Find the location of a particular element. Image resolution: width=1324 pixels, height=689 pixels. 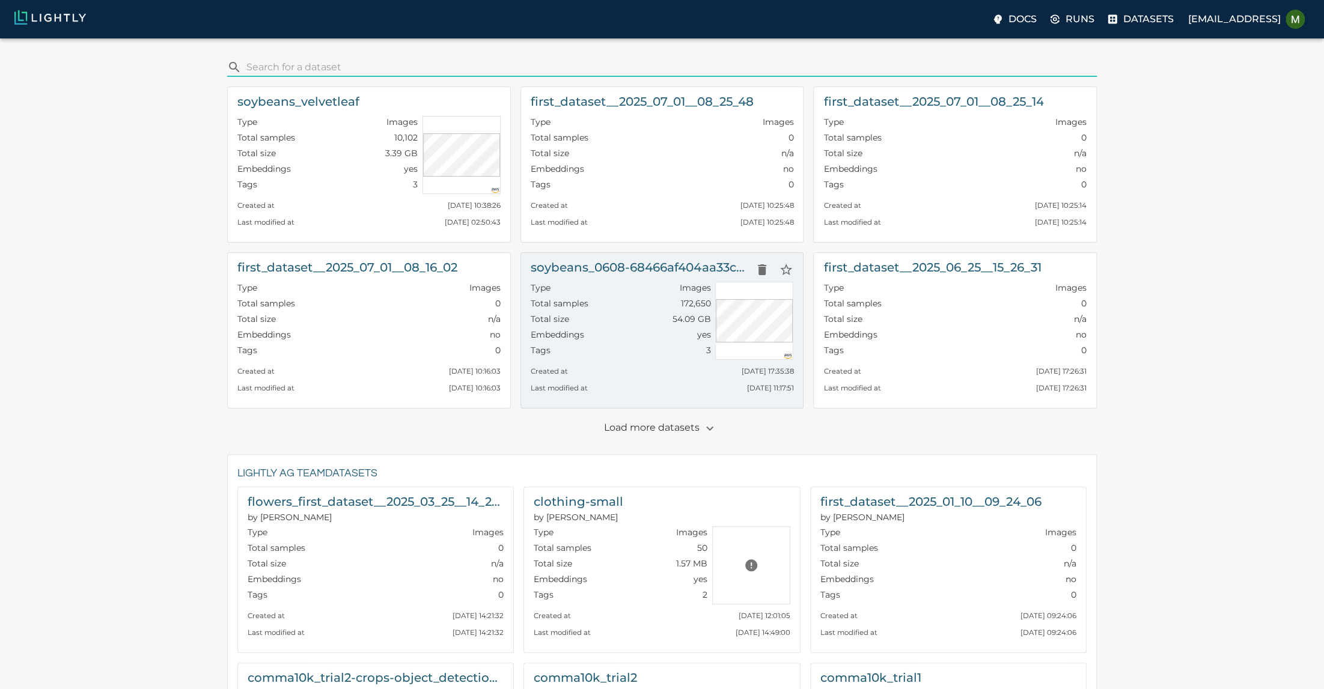

a: first_dataset__2025_01_10__09_24_06Thomas Stegmueller (Lightly AG)TypeImagesTotal samples0Total s... is located at coordinates (948, 570).